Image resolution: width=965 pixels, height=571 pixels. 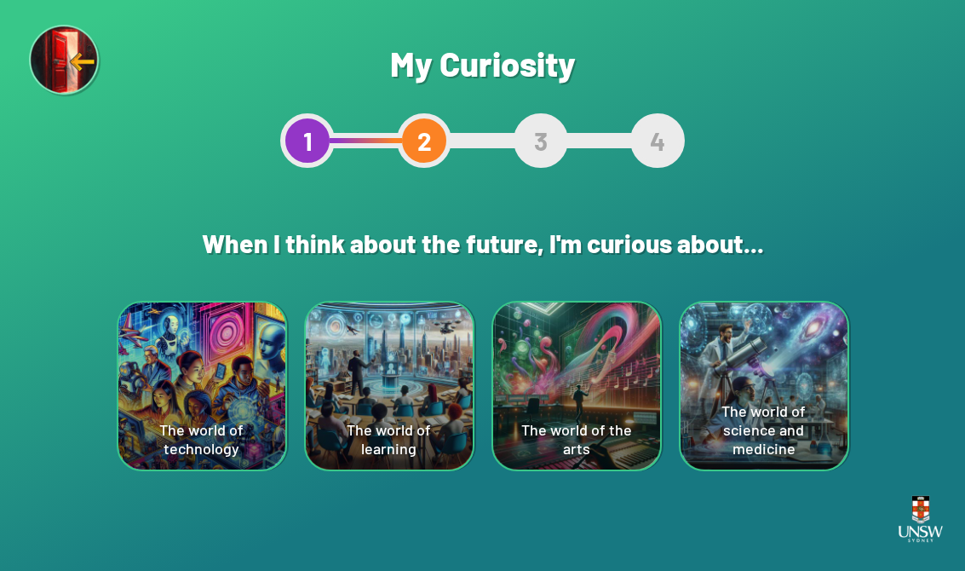 What do you see at coordinates (424, 141) in the screenshot?
I see `div: 2` at bounding box center [424, 141].